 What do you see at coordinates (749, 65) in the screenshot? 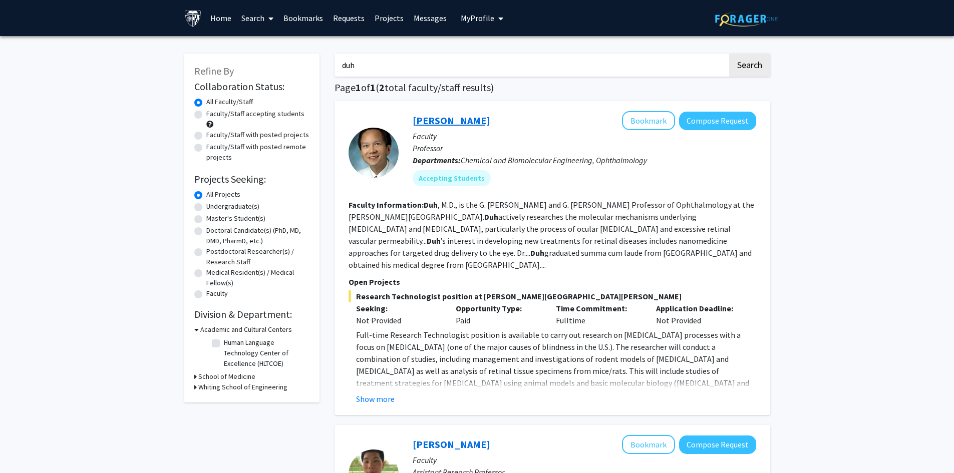
I see `button: Search` at bounding box center [749, 65].